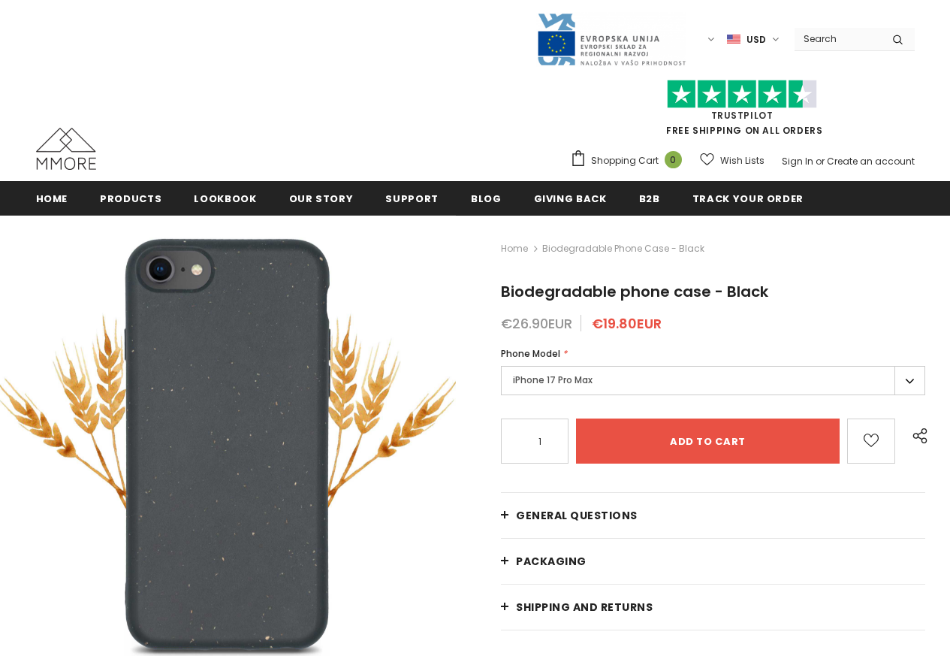 The image size is (950, 656). What do you see at coordinates (626, 323) in the screenshot?
I see `span: €19.80EUR` at bounding box center [626, 323].